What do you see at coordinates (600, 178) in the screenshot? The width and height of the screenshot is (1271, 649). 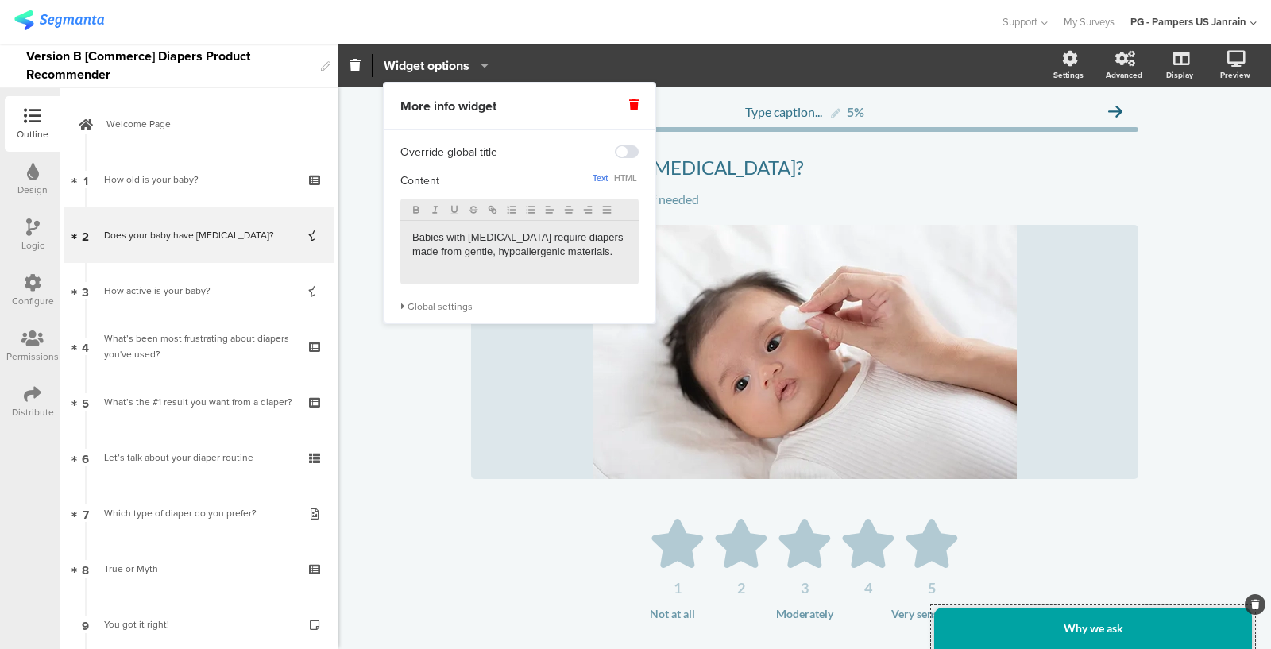 I see `span: Text` at bounding box center [600, 178].